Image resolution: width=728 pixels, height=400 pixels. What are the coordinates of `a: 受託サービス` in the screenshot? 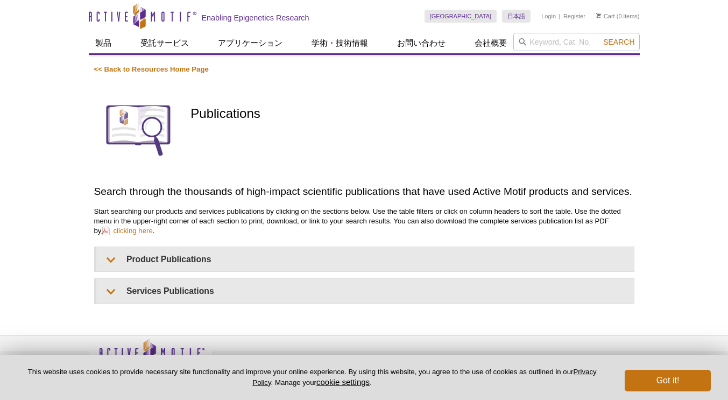 It's located at (165, 43).